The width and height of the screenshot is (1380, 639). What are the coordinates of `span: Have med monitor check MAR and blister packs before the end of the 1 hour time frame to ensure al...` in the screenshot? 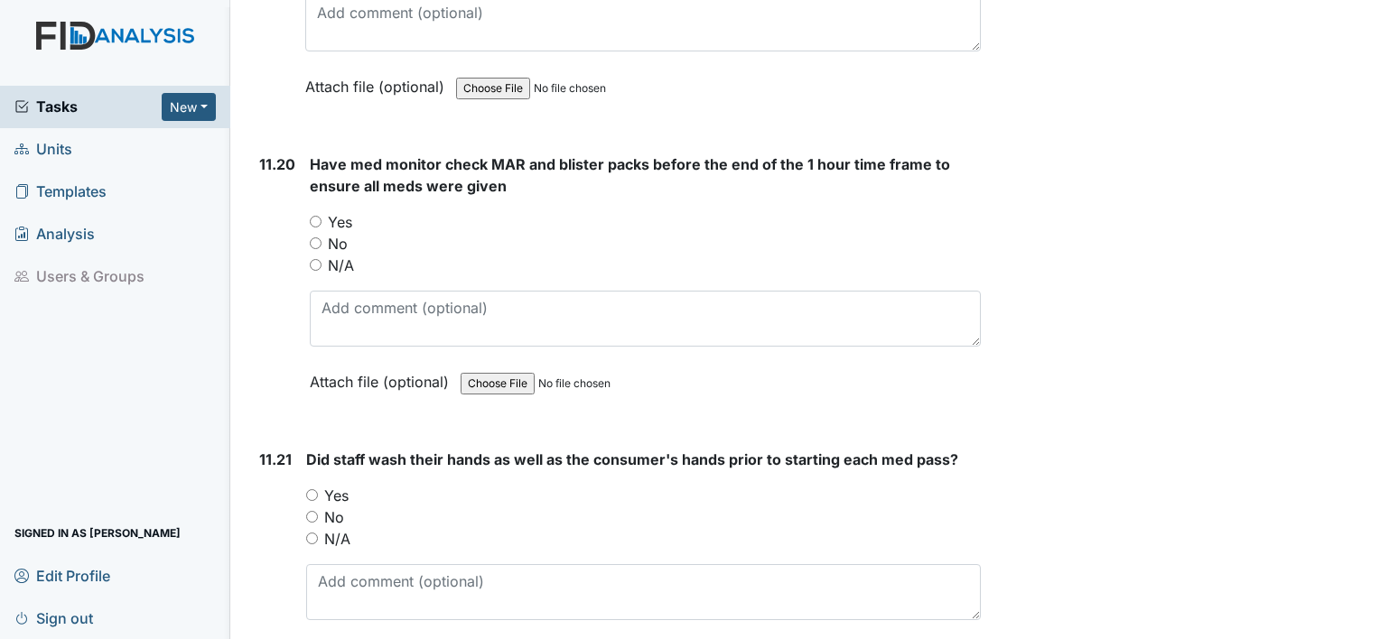 It's located at (630, 175).